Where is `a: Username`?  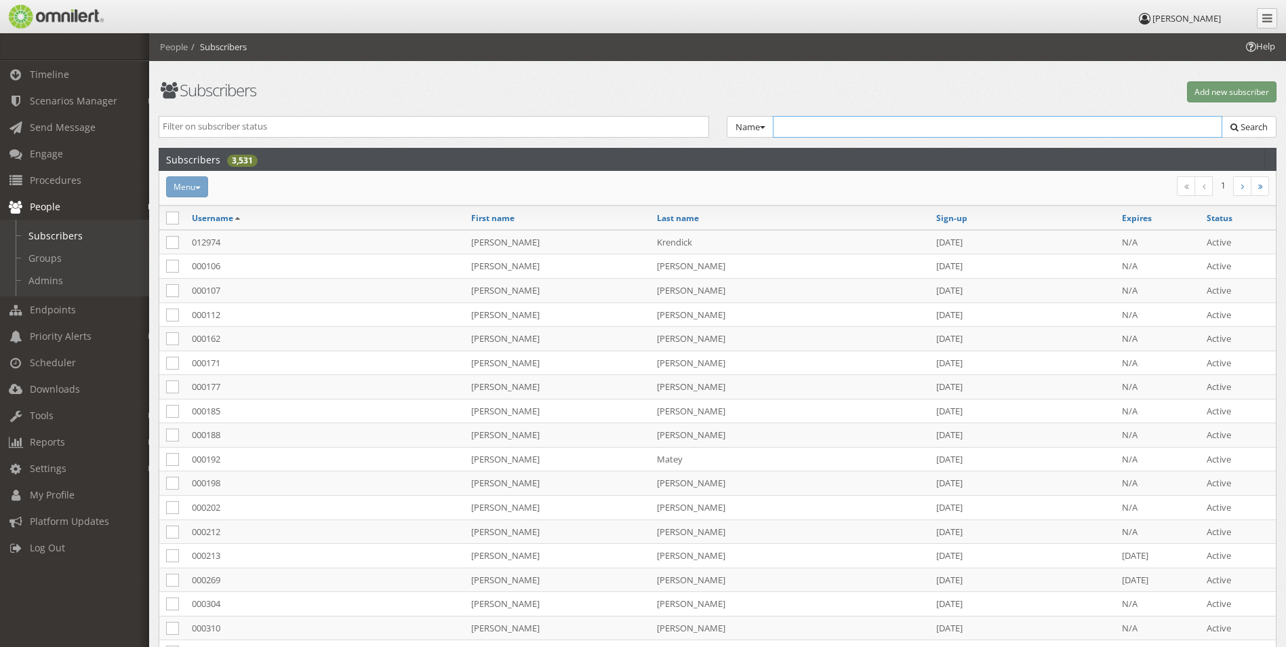 a: Username is located at coordinates (212, 218).